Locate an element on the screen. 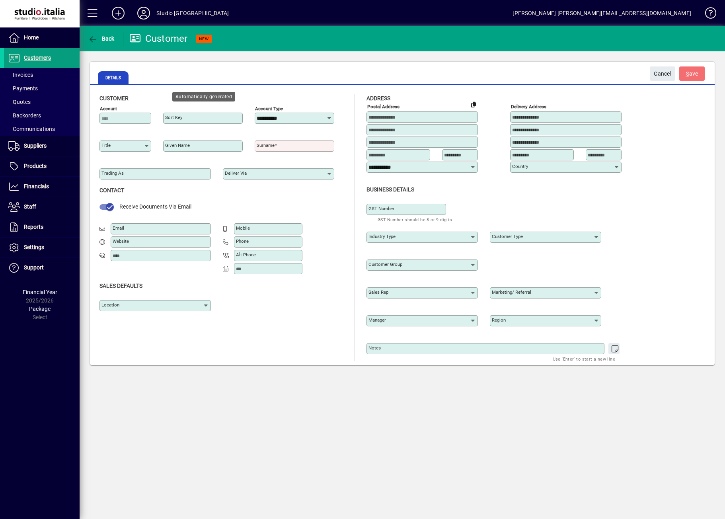 Image resolution: width=725 pixels, height=519 pixels. a: Knowledge Base is located at coordinates (707, 14).